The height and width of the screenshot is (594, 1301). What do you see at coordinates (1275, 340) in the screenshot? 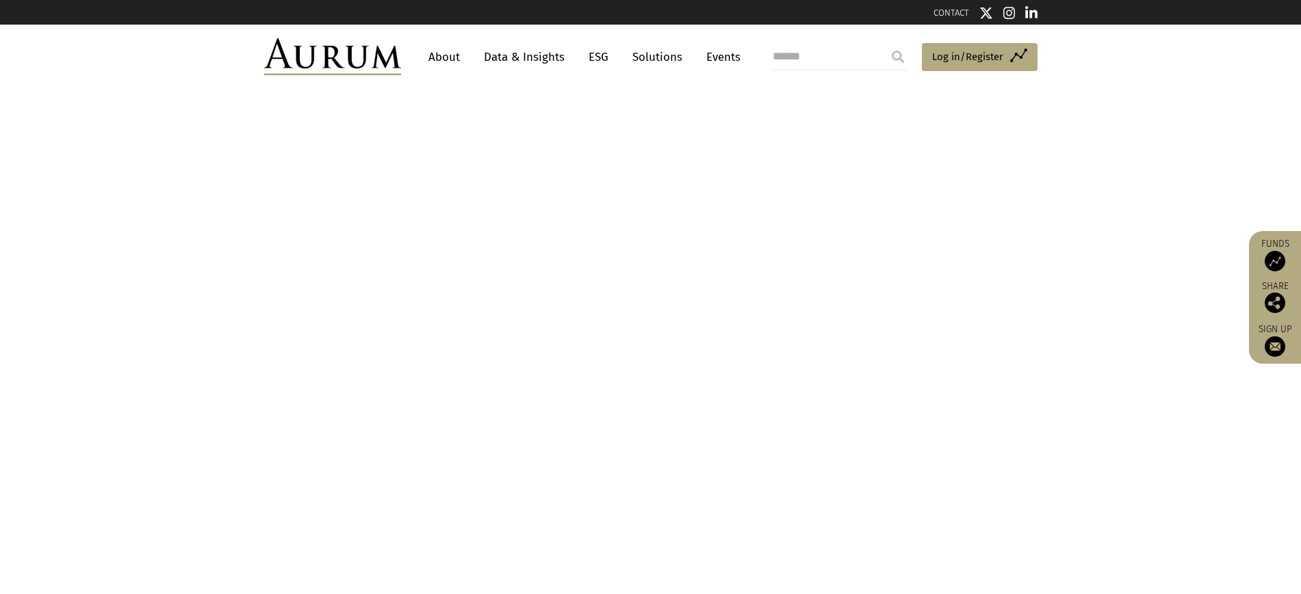
I see `a: Sign up` at bounding box center [1275, 340].